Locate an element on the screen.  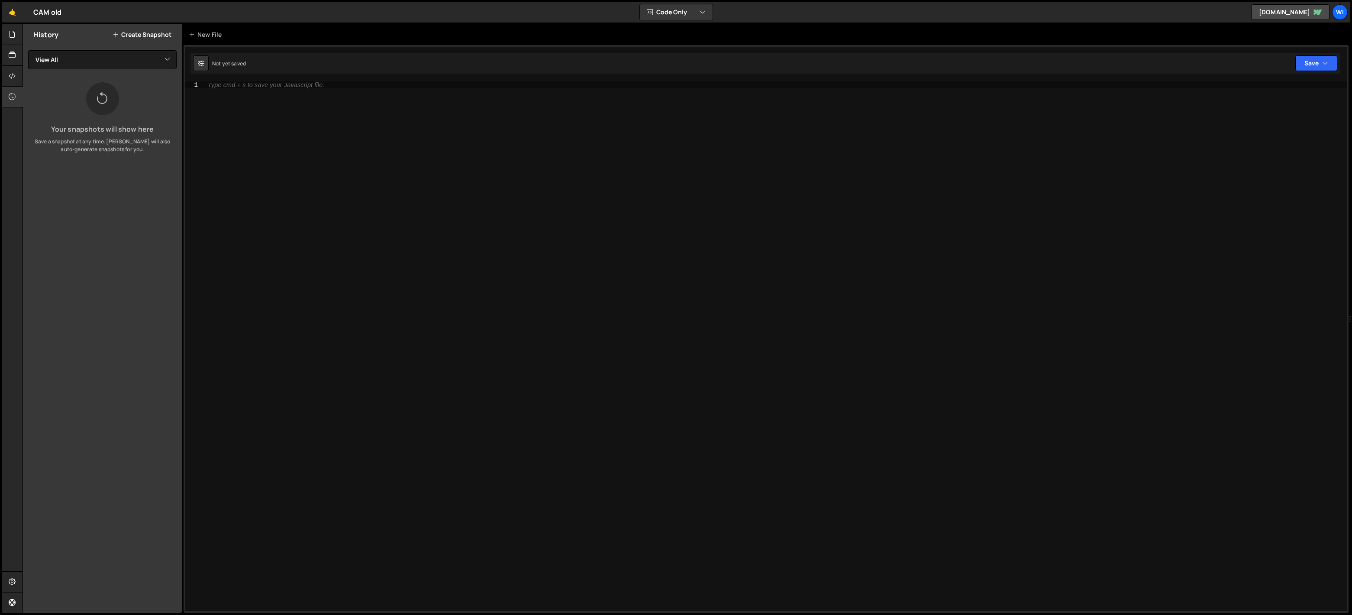
div: Type cmd + s to save your Javascript file. is located at coordinates (266, 85).